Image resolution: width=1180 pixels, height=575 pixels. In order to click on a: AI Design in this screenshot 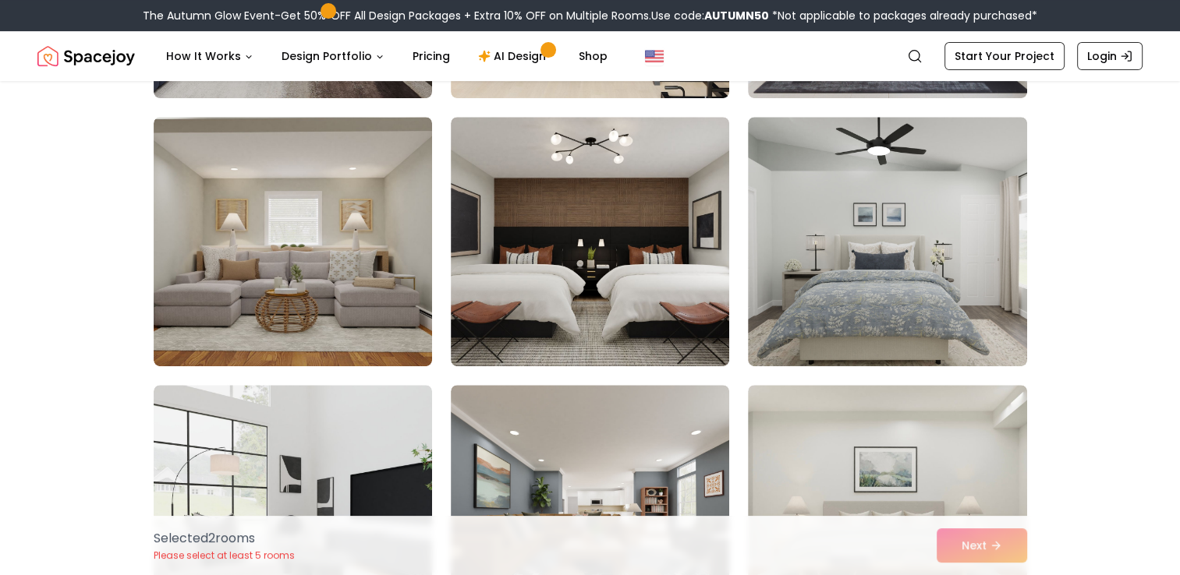, I will do `click(514, 56)`.